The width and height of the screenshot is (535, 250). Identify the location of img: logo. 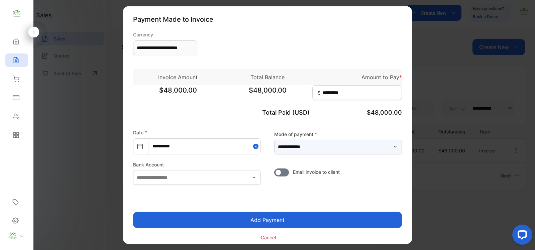
(17, 14).